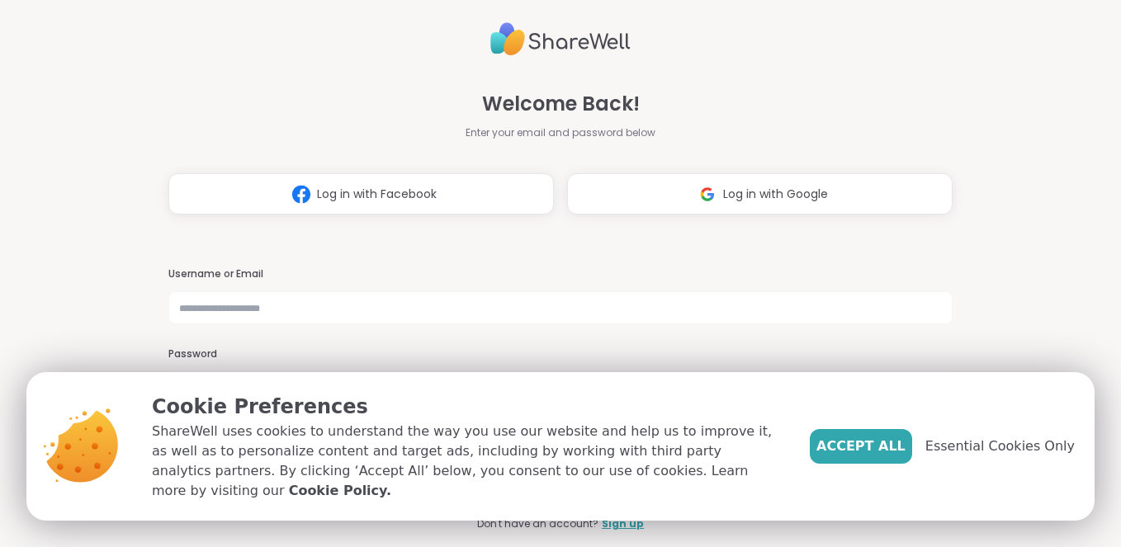  I want to click on span: Essential Cookies Only, so click(1000, 447).